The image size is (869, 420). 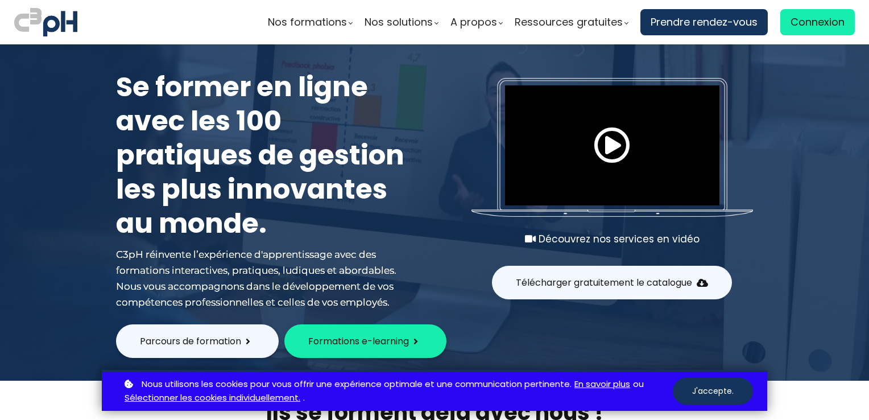 I want to click on span: A propos, so click(x=474, y=22).